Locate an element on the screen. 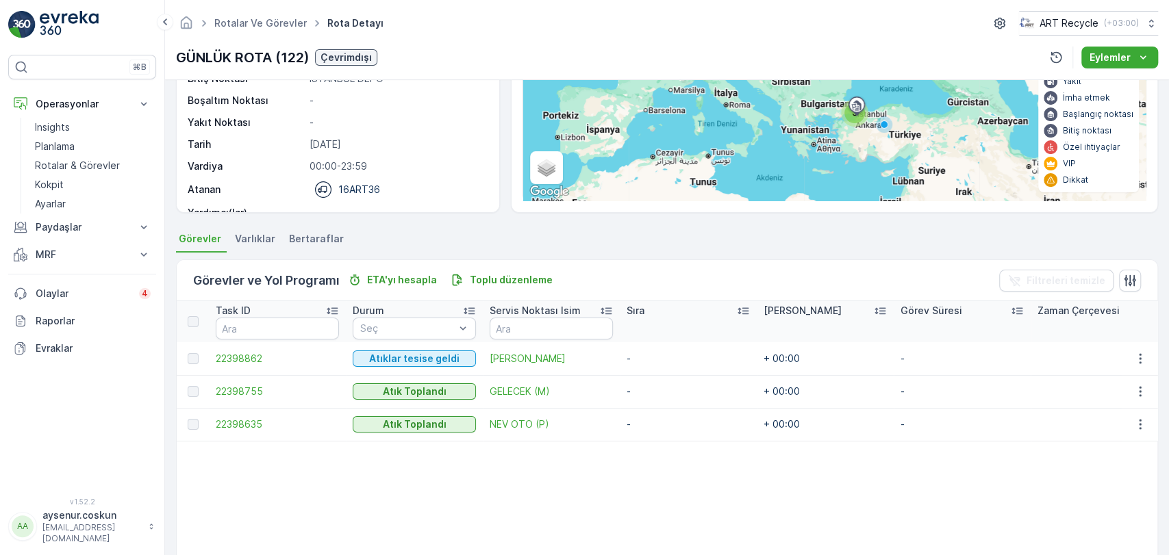 This screenshot has width=1169, height=555. p: Zaman Çerçevesi is located at coordinates (1078, 311).